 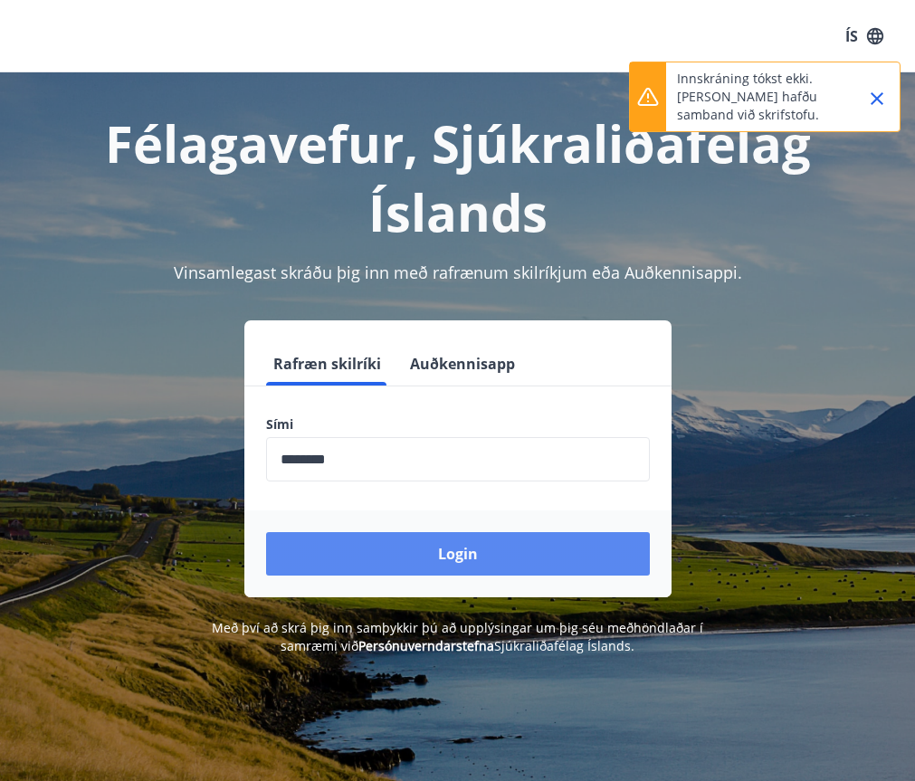 I want to click on button: Rafræn skilríki, so click(x=327, y=364).